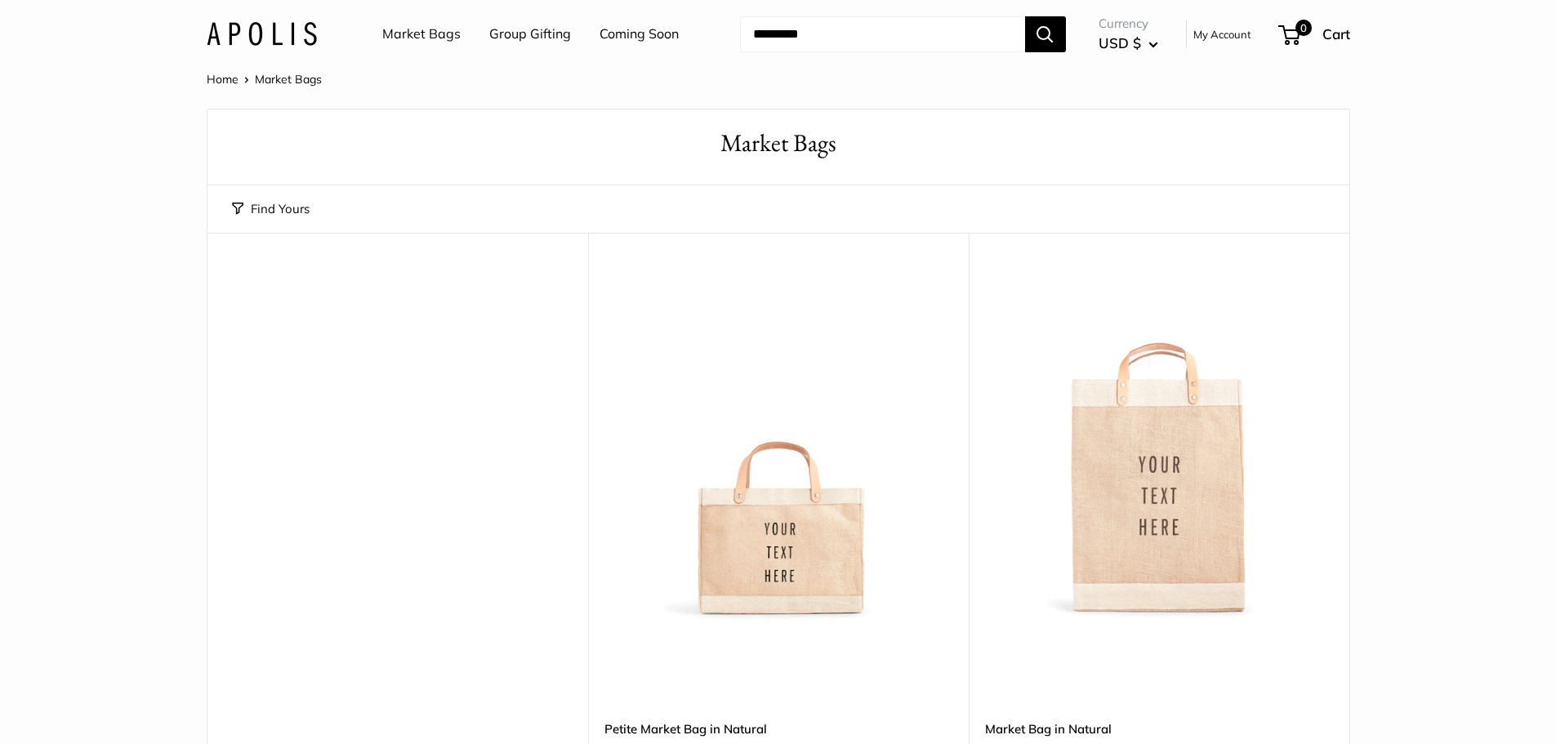  Describe the element at coordinates (1159, 448) in the screenshot. I see `img: Market Bag in Natural` at that location.